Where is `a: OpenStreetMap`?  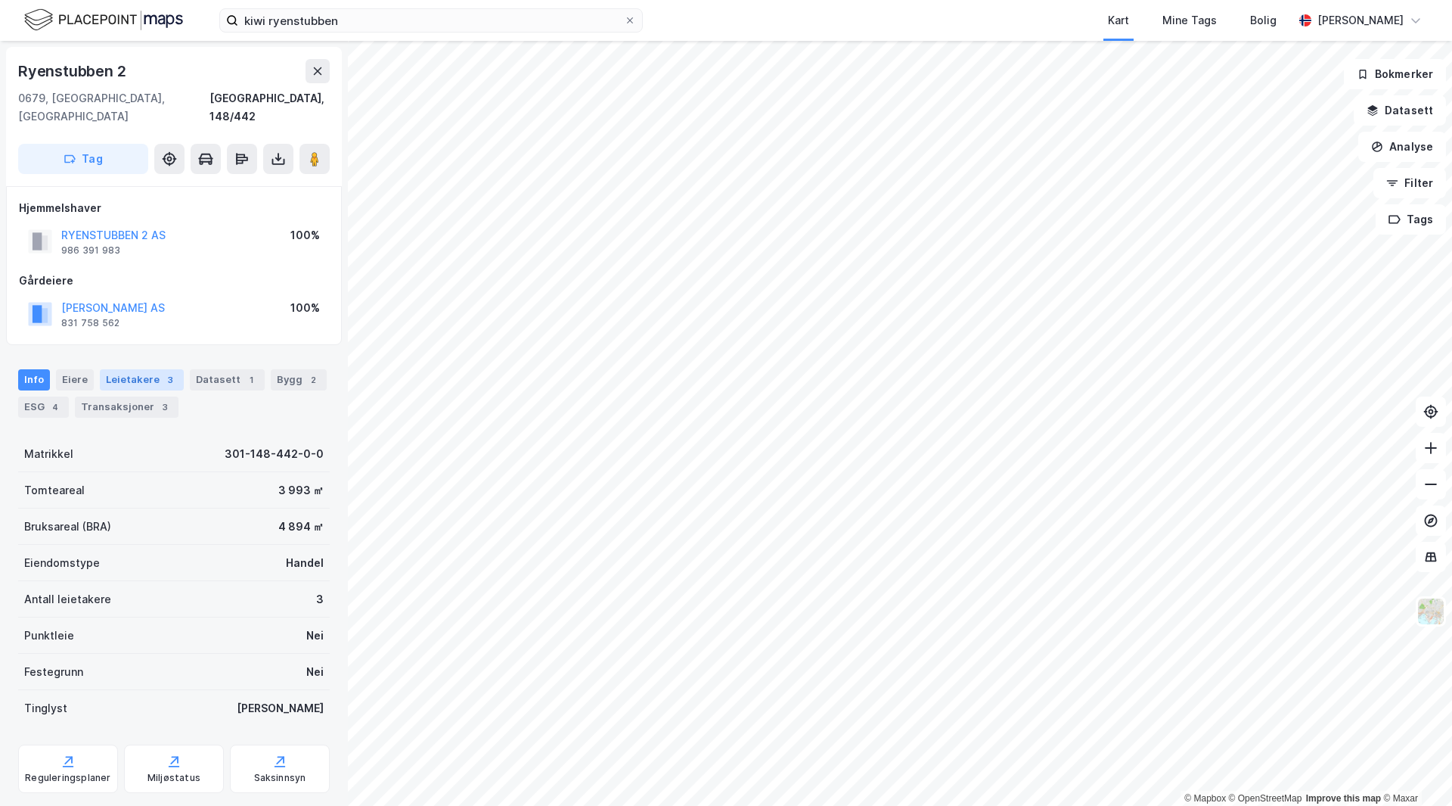 a: OpenStreetMap is located at coordinates (1266, 798).